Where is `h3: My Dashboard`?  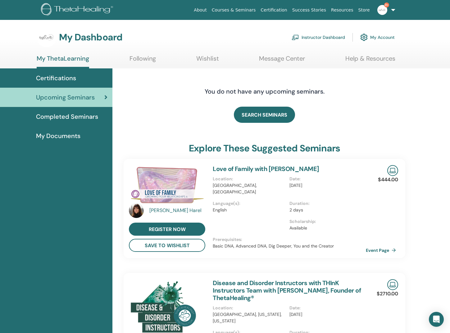 h3: My Dashboard is located at coordinates (91, 37).